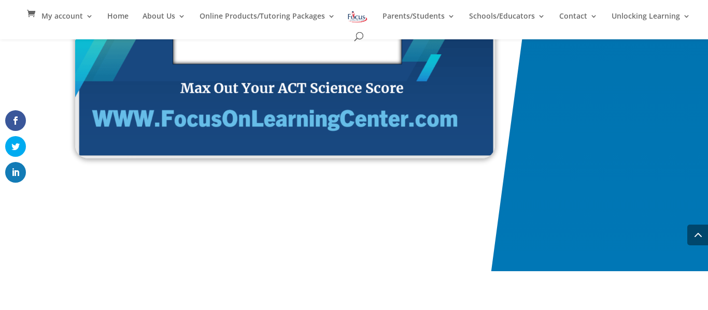 The image size is (708, 310). What do you see at coordinates (164, 21) in the screenshot?
I see `a: About Us` at bounding box center [164, 21].